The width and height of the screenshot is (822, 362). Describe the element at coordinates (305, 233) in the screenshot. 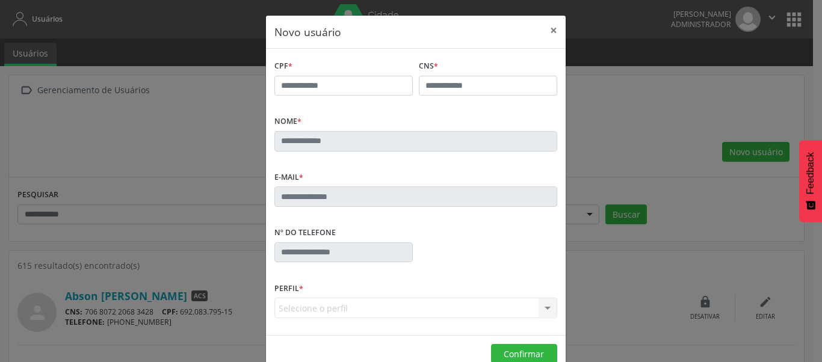

I see `label: Nº do Telefone` at that location.